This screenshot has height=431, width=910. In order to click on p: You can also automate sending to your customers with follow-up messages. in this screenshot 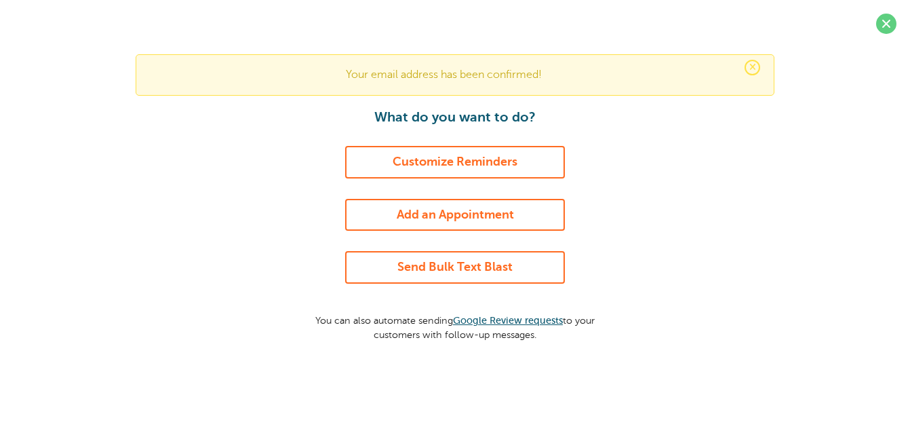, I will do `click(455, 322)`.